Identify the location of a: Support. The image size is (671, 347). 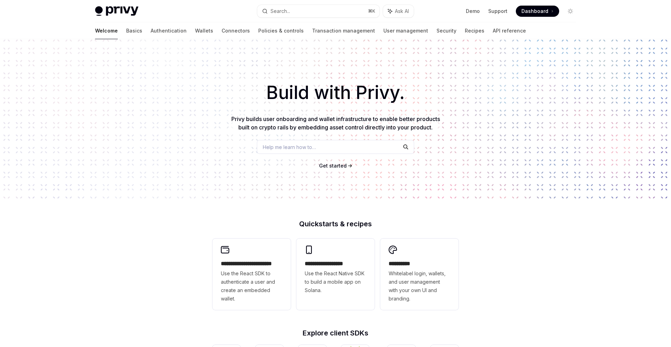
(498, 11).